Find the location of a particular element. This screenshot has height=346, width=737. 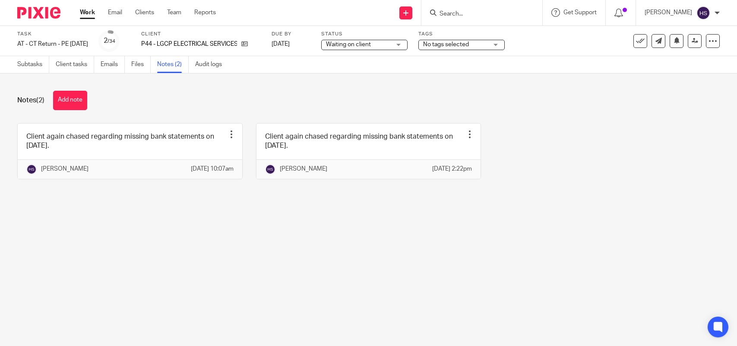

div: AT - CT Return - PE 31-12-2024 is located at coordinates (53, 44).